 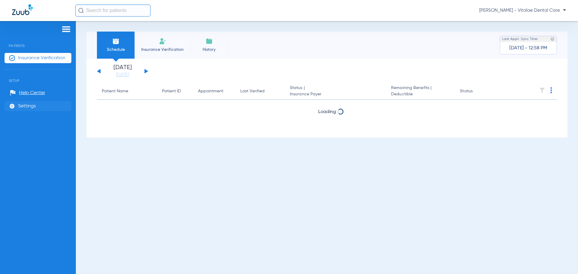 What do you see at coordinates (116, 50) in the screenshot?
I see `span: Schedule` at bounding box center [116, 50].